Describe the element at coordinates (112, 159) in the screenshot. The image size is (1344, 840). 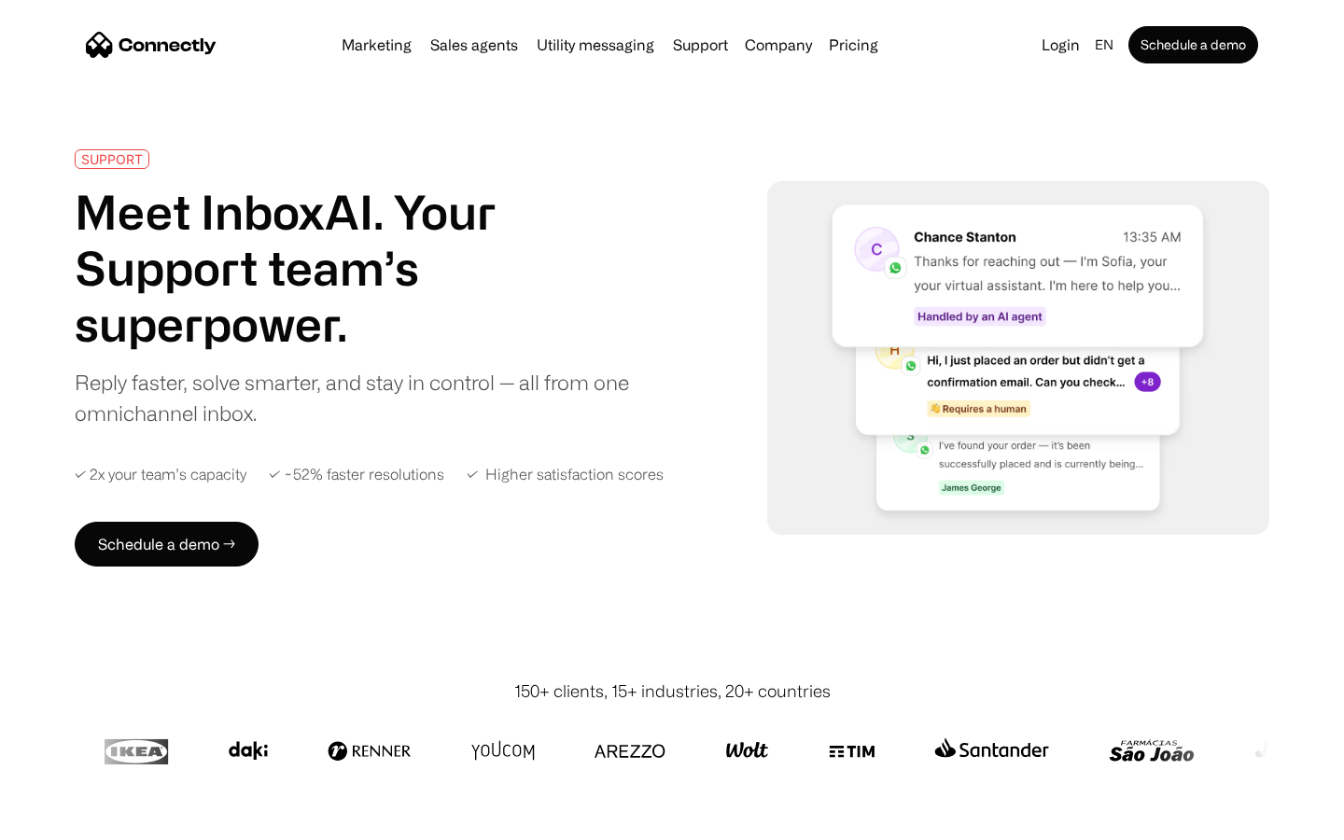
I see `div: SUPPORT` at that location.